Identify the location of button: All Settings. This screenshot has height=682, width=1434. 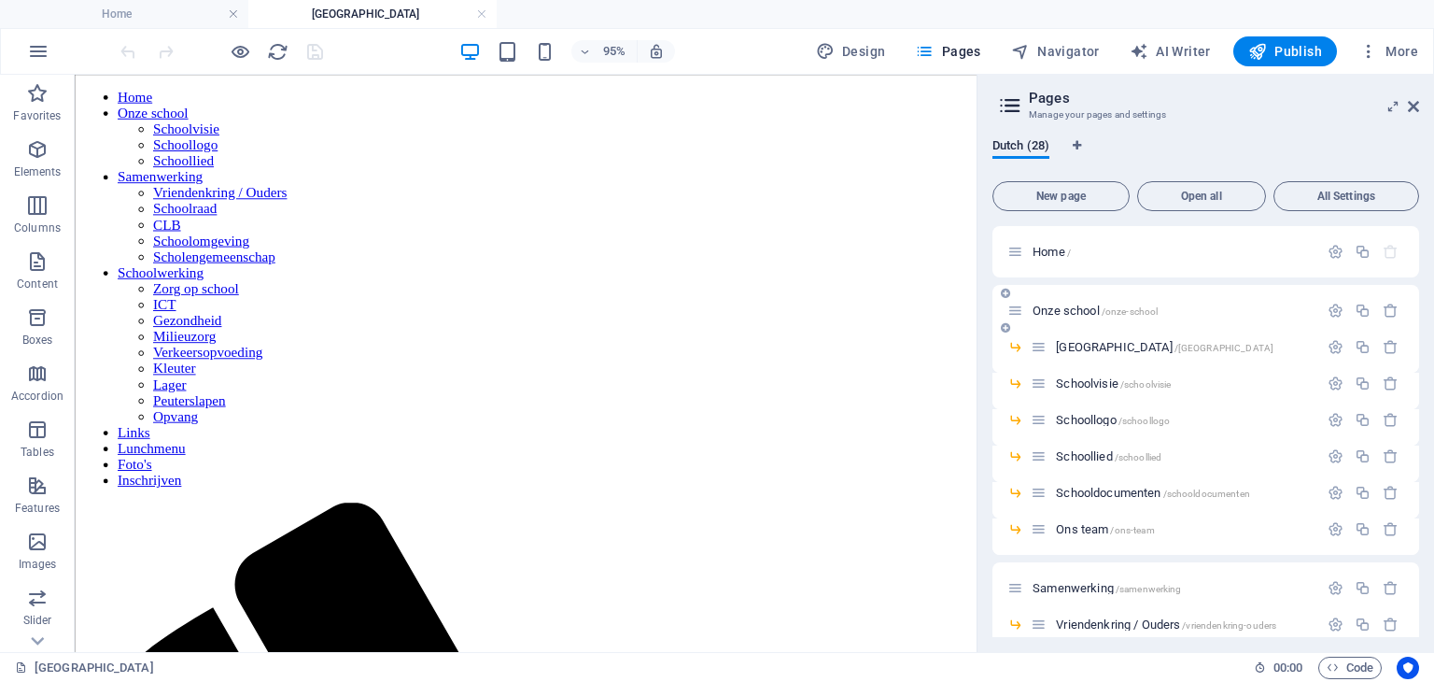
(1346, 196).